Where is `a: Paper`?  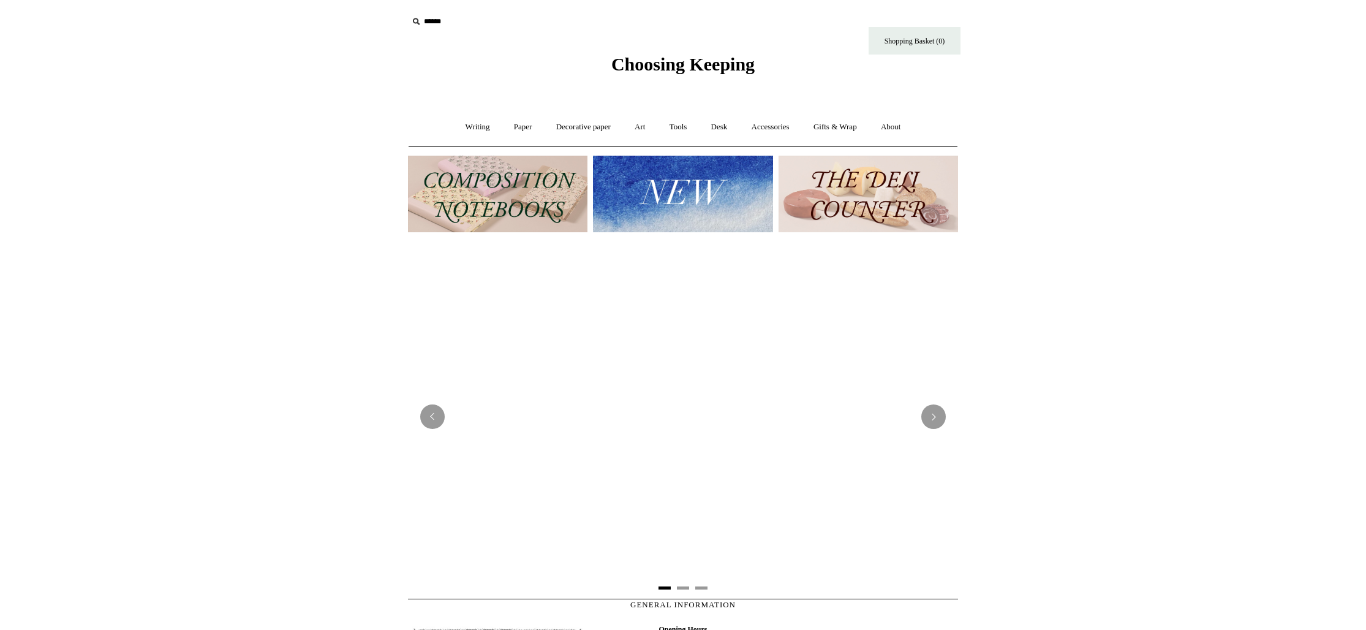 a: Paper is located at coordinates (523, 127).